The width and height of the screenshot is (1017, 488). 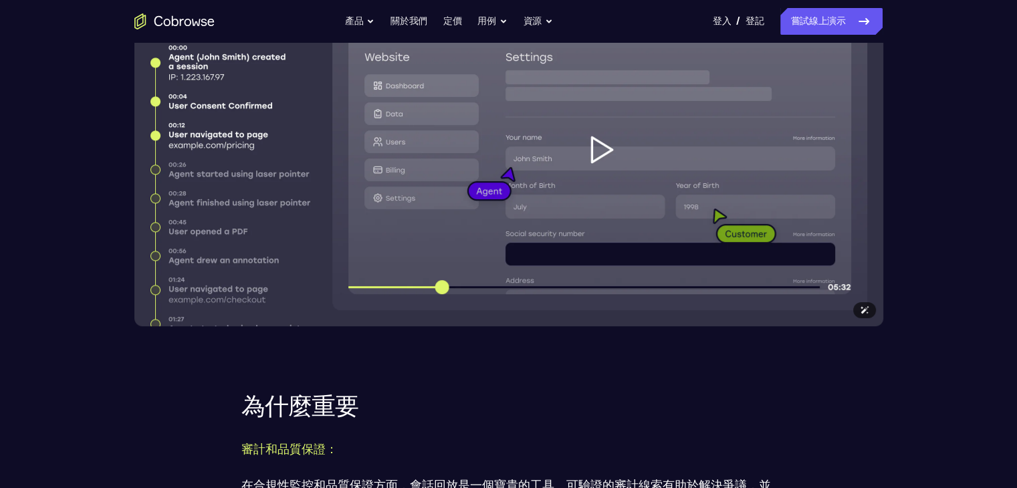 I want to click on font: 審計和品質保證：, so click(x=290, y=450).